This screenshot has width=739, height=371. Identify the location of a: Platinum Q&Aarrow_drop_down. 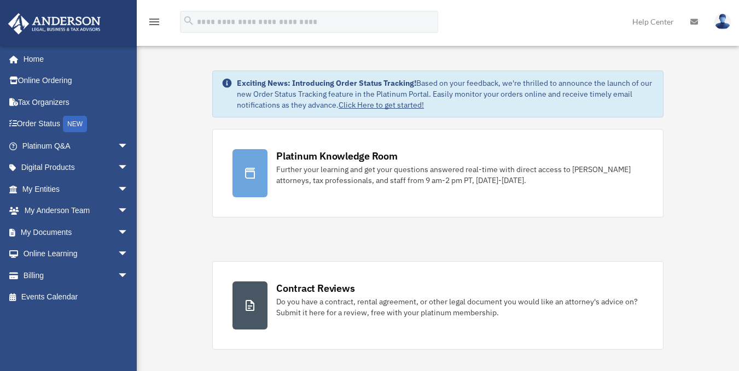
(76, 146).